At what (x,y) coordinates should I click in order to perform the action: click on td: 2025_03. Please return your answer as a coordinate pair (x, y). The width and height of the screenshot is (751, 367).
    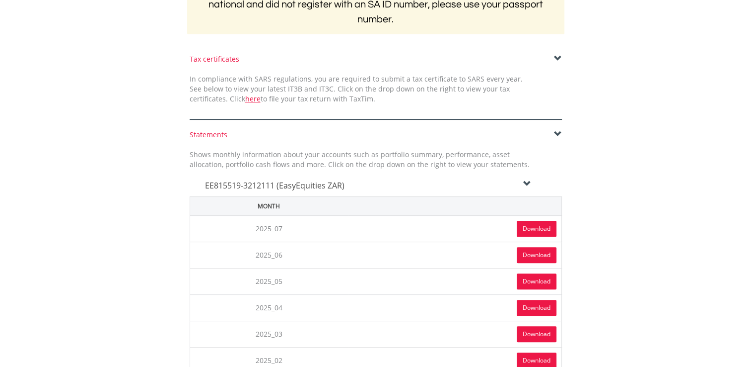
    Looking at the image, I should click on (269, 333).